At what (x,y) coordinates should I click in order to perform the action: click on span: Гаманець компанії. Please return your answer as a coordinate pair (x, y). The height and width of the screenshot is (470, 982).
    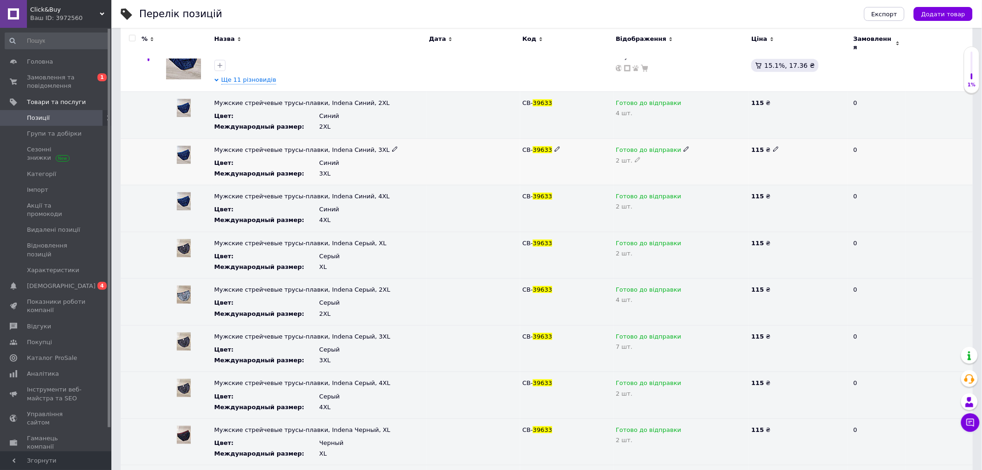
    Looking at the image, I should click on (56, 442).